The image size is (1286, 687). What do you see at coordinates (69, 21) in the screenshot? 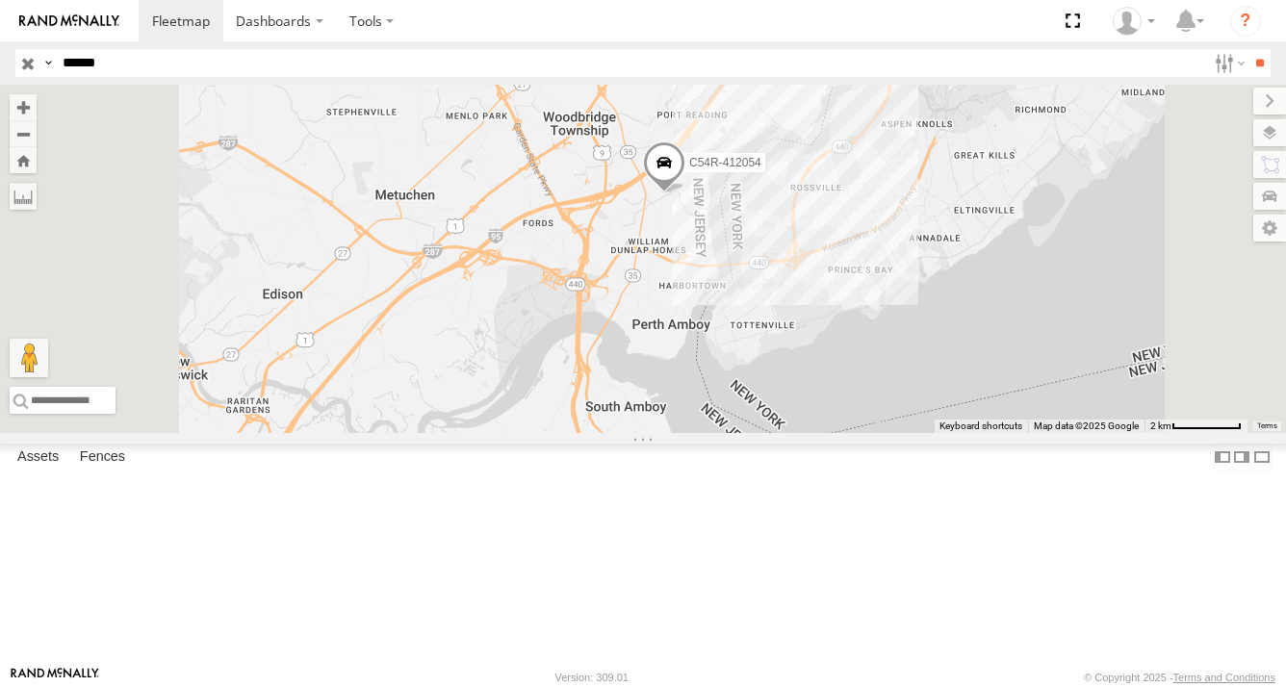
I see `img: rand-logo.svg` at bounding box center [69, 21].